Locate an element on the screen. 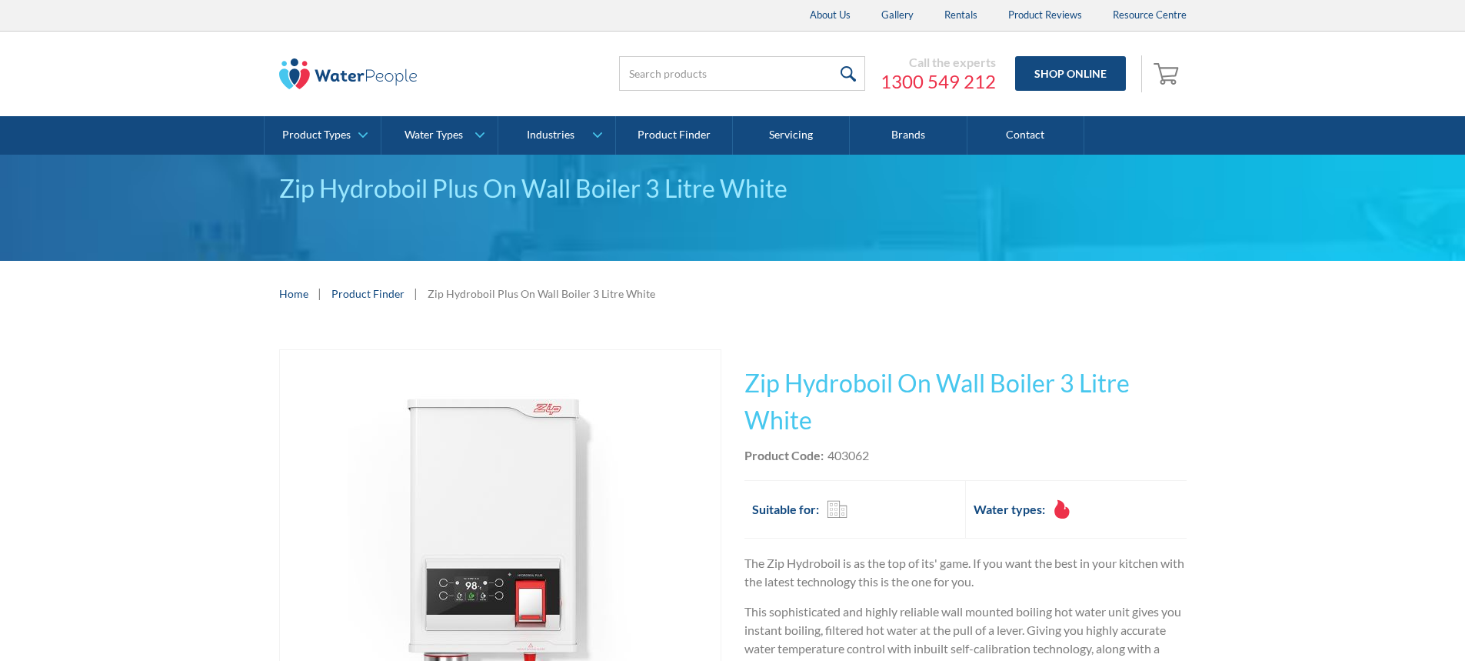 Image resolution: width=1465 pixels, height=661 pixels. h1: Zip Hydroboil On Wall Boiler 3 Litre White is located at coordinates (965, 401).